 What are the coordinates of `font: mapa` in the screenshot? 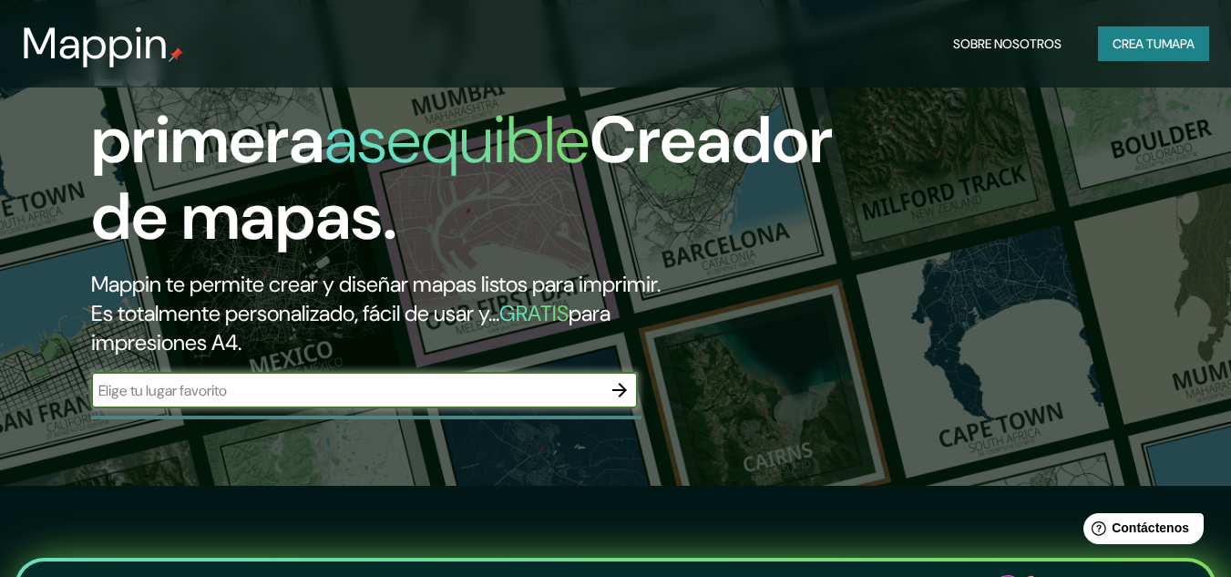 It's located at (1178, 44).